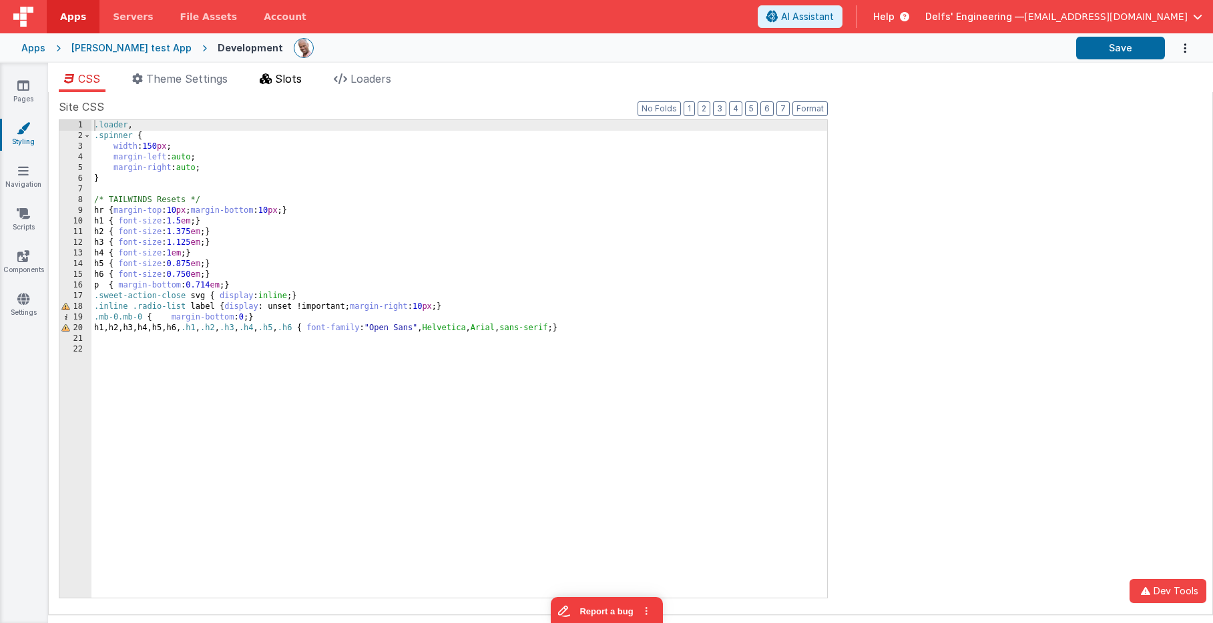 This screenshot has height=623, width=1213. What do you see at coordinates (73, 17) in the screenshot?
I see `span: Apps` at bounding box center [73, 17].